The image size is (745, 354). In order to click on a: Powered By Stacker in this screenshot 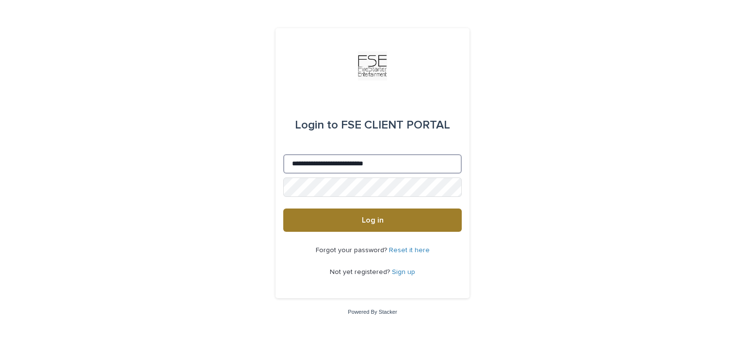, I will do `click(372, 312)`.